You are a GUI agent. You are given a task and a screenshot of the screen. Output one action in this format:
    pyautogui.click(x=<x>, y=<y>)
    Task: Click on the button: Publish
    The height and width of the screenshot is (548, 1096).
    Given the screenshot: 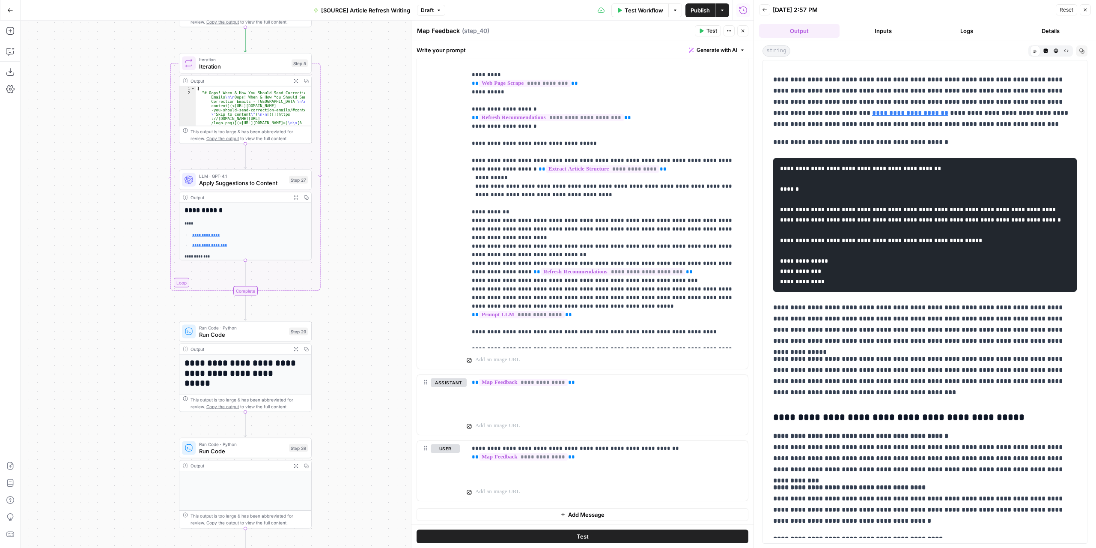 What is the action you would take?
    pyautogui.click(x=700, y=10)
    